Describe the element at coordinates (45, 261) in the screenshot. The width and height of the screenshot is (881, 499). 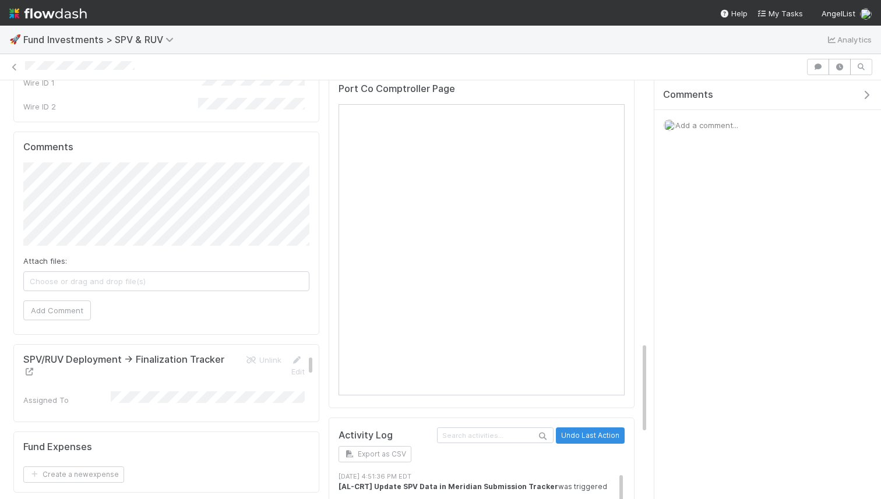
I see `label: Attach files:` at that location.